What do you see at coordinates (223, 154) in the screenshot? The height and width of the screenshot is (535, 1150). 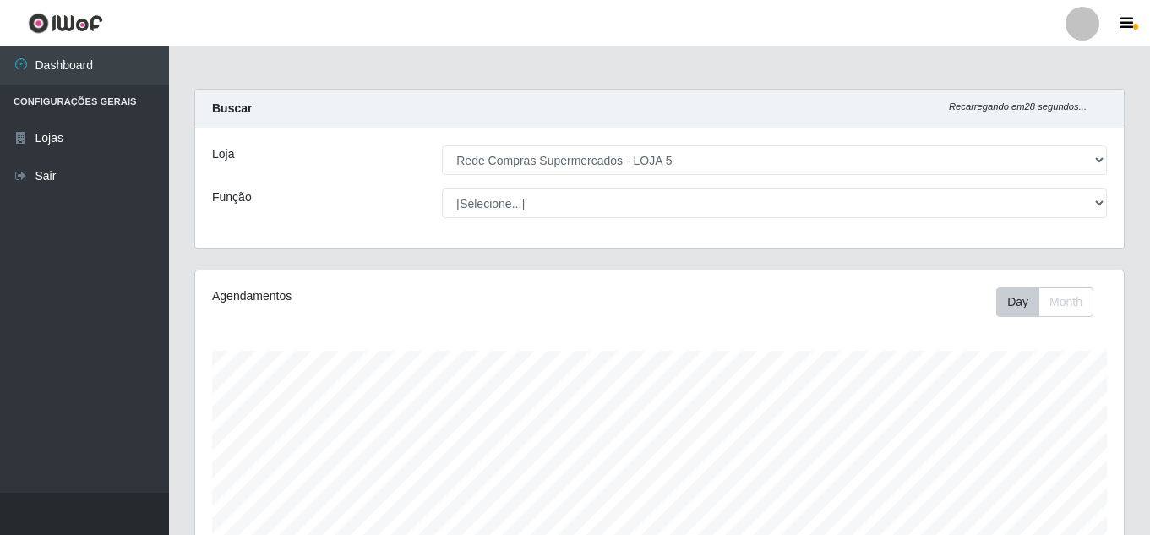 I see `label: Loja` at bounding box center [223, 154].